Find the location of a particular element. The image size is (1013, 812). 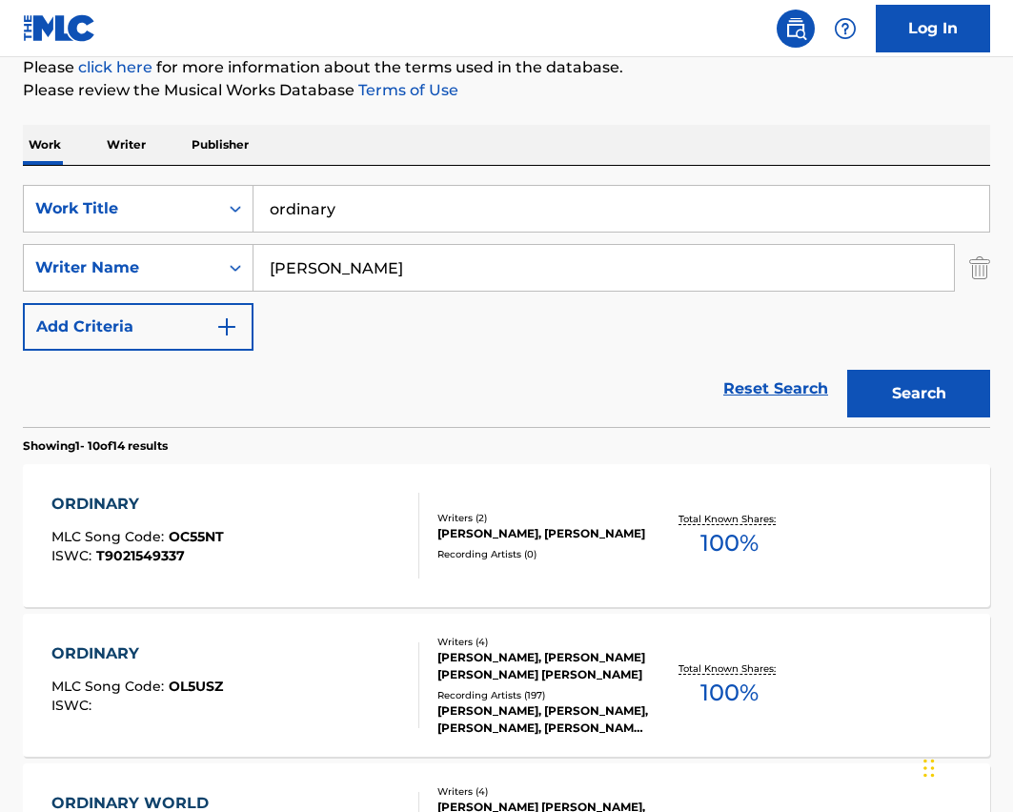

div: Drag is located at coordinates (929, 768).